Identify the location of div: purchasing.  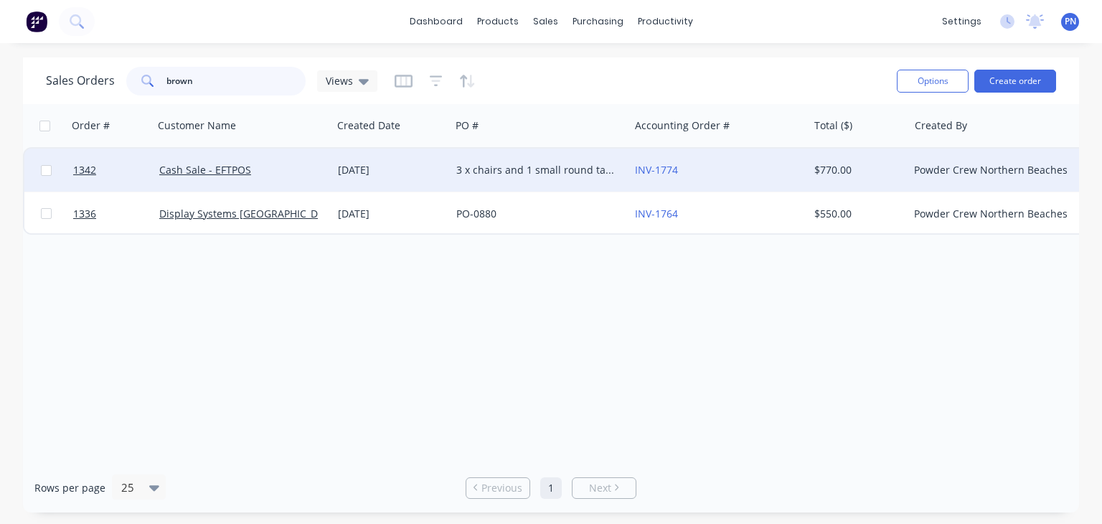
(598, 22).